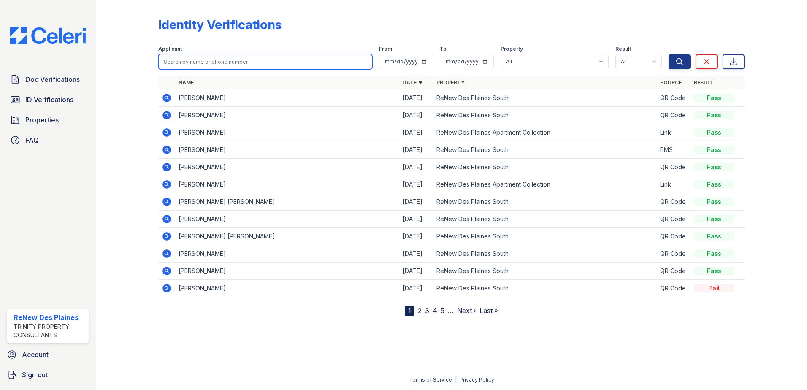  I want to click on a: FAQ, so click(48, 140).